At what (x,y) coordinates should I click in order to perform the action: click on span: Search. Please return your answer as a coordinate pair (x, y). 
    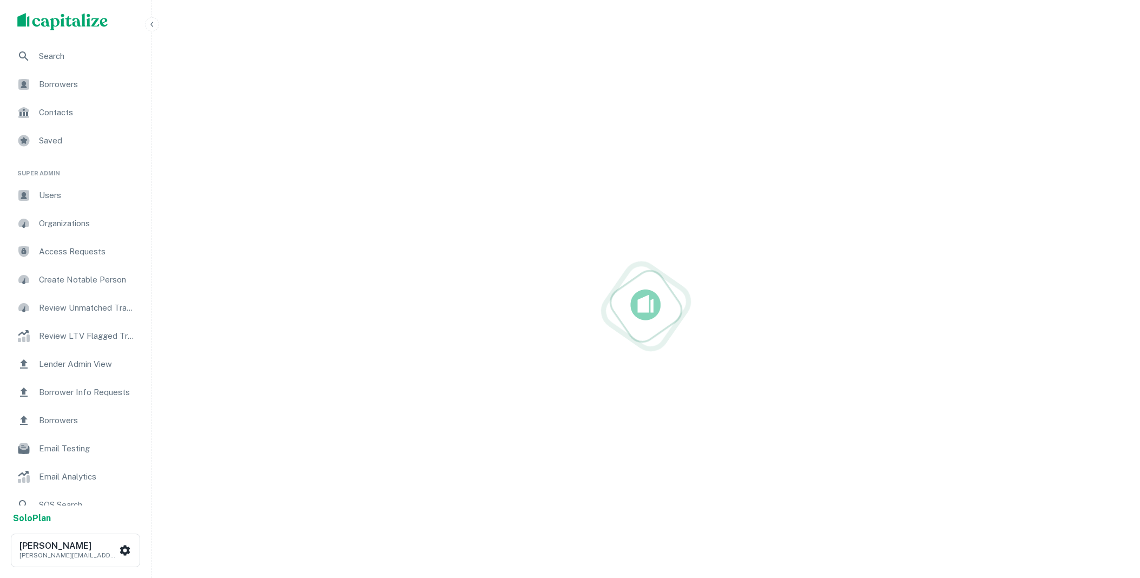
    Looking at the image, I should click on (87, 56).